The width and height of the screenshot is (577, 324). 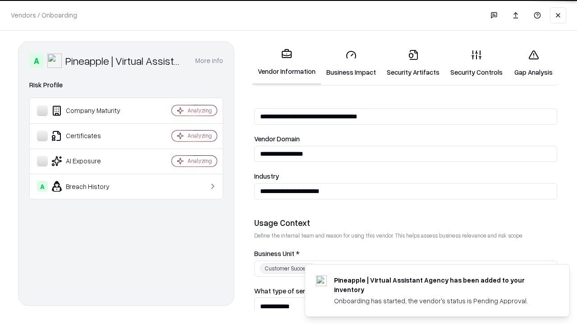 What do you see at coordinates (476, 63) in the screenshot?
I see `a: Security Controls` at bounding box center [476, 63].